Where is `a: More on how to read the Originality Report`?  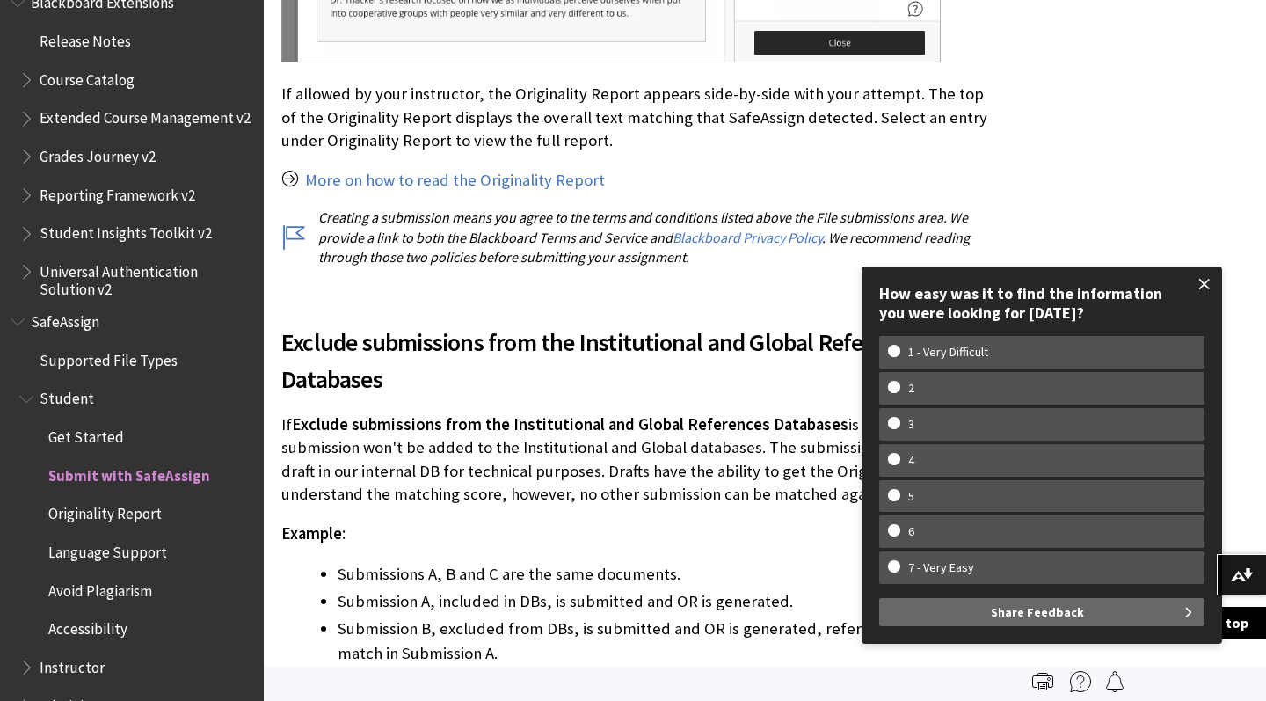
a: More on how to read the Originality Report is located at coordinates (454, 180).